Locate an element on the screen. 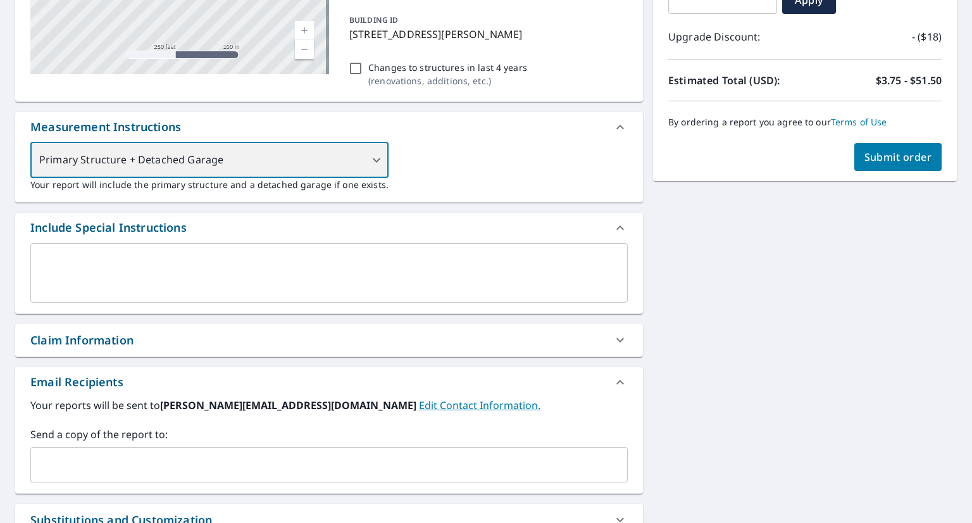 The height and width of the screenshot is (523, 972). p: Changes to structures in last 4 years is located at coordinates (447, 67).